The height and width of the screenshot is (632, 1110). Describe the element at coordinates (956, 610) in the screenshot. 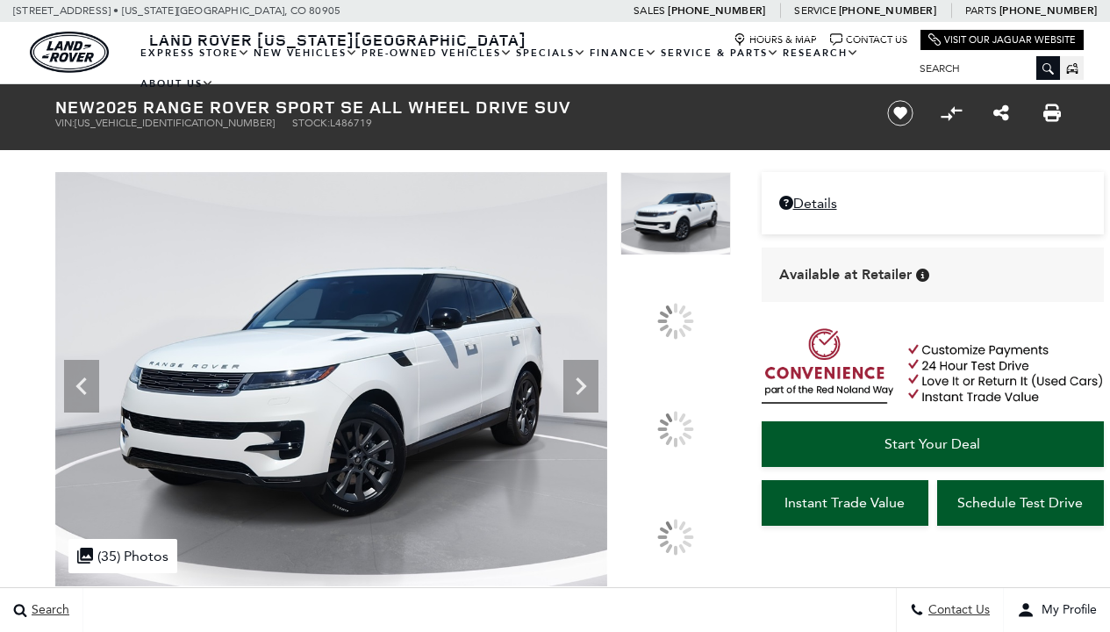

I see `span: Contact Us` at that location.